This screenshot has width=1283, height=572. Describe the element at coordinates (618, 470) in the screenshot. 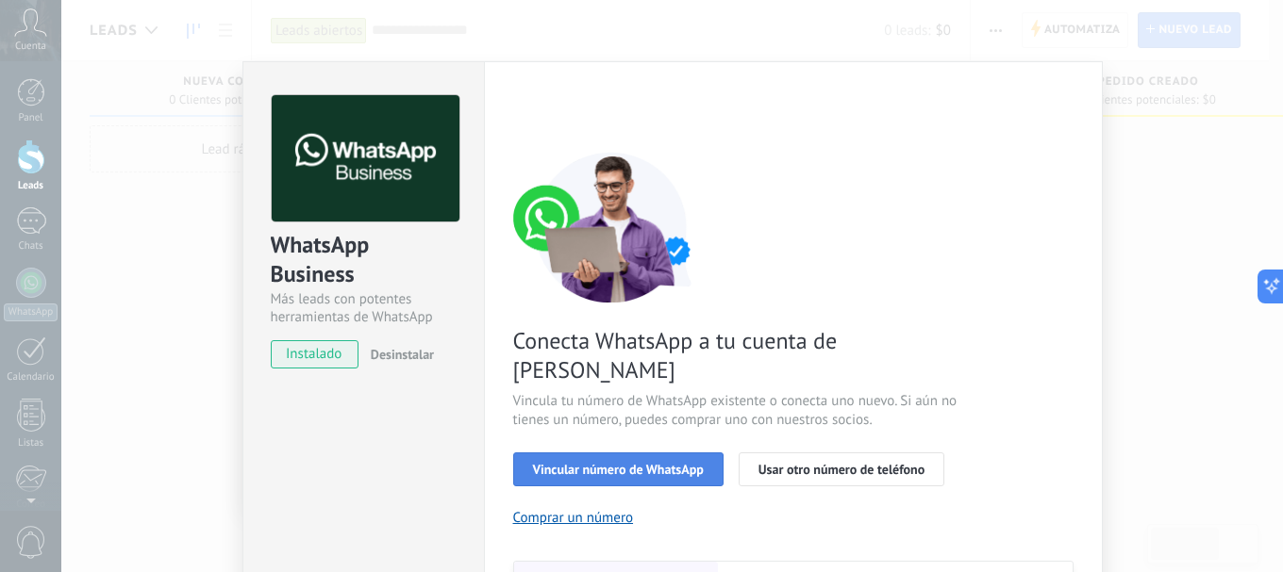

I see `button: Vincular número de WhatsApp` at that location.